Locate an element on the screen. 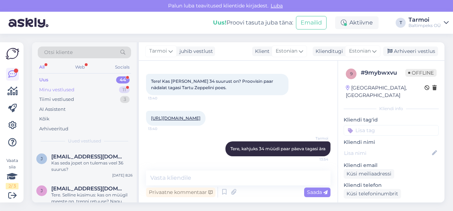 This screenshot has height=211, width=453. p: Kliendi telefon is located at coordinates (391, 185).